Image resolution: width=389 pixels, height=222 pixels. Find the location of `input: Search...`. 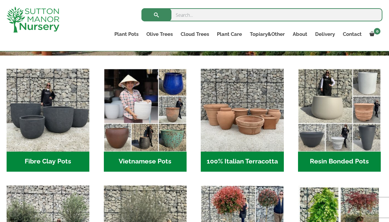

input: Search... is located at coordinates (261, 15).